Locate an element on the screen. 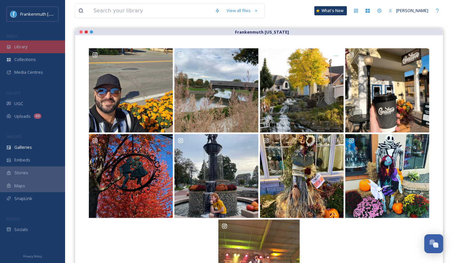 This screenshot has height=263, width=453. a: Opens media popup. Media description: eddyvarvin-18527758759043830.jpeg. is located at coordinates (131, 90).